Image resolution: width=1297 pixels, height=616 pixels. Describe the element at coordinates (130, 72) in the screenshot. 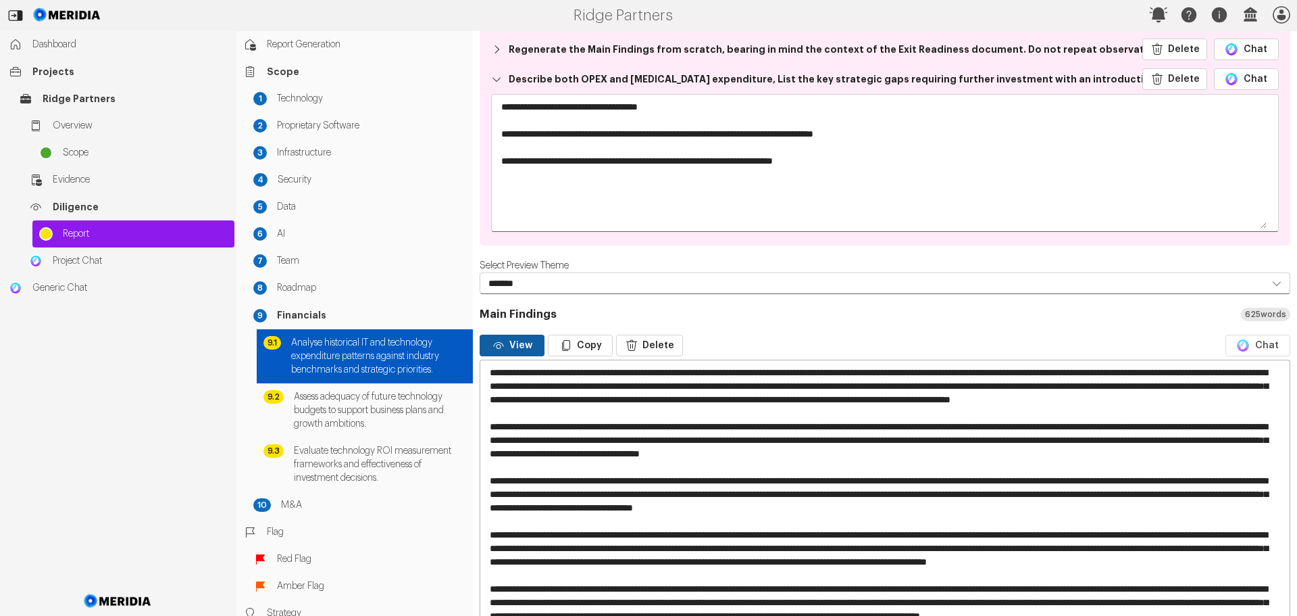

I see `span: Projects` at that location.